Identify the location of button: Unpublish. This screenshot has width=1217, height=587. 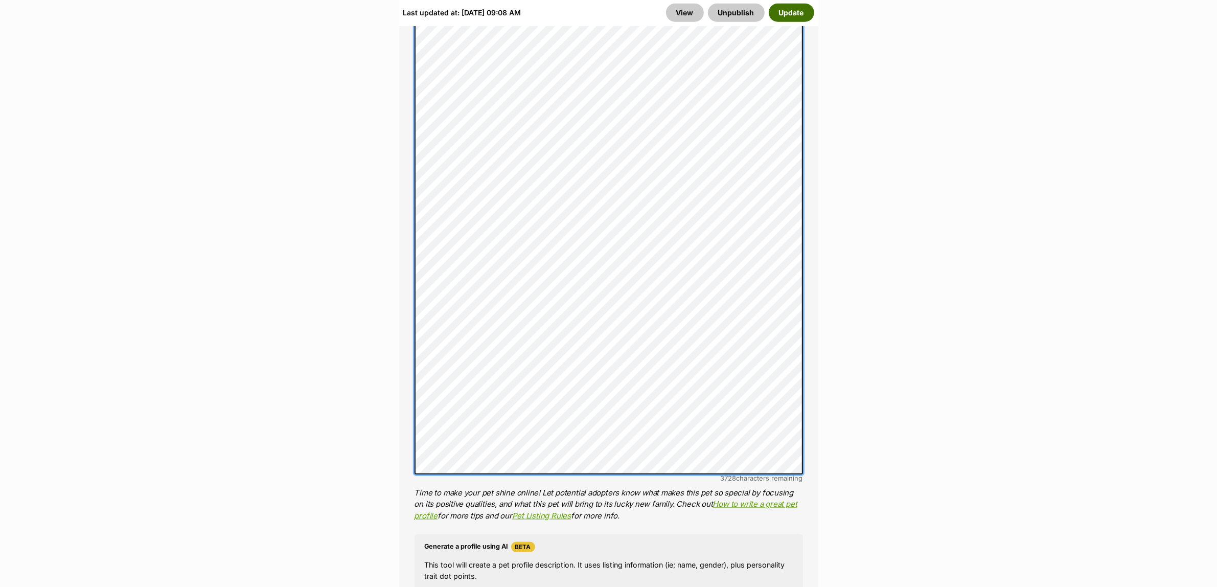
(736, 13).